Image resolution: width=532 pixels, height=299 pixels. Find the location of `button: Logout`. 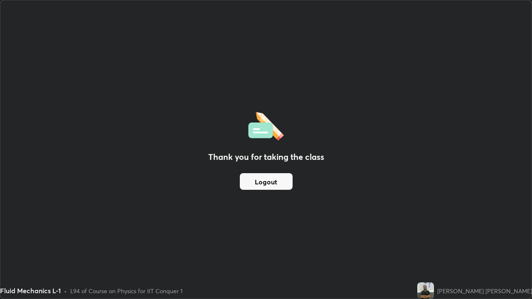

button: Logout is located at coordinates (266, 182).